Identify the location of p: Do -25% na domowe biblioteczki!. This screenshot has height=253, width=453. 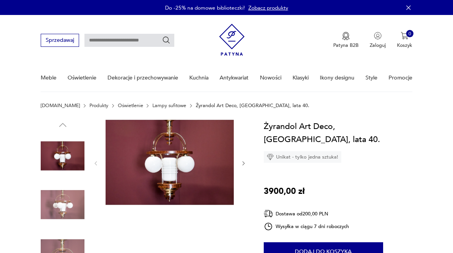
(205, 8).